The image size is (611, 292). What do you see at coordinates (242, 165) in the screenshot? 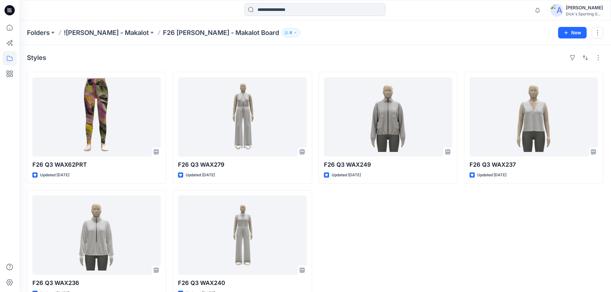
I see `p: F26 Q3 WAX279` at bounding box center [242, 165].